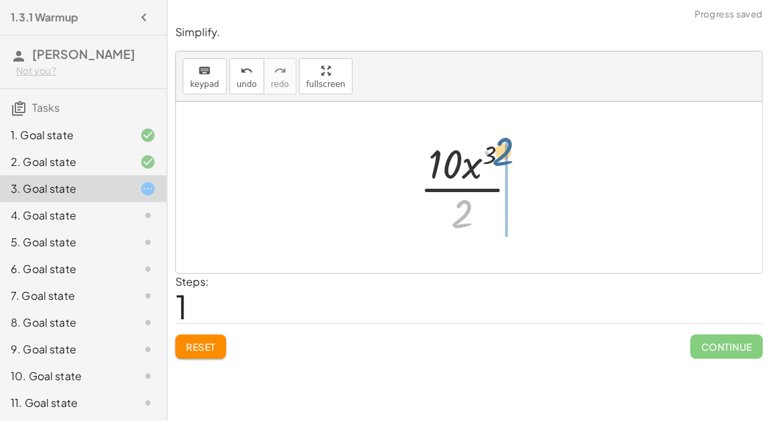 This screenshot has width=771, height=421. What do you see at coordinates (46, 107) in the screenshot?
I see `span: Tasks` at bounding box center [46, 107].